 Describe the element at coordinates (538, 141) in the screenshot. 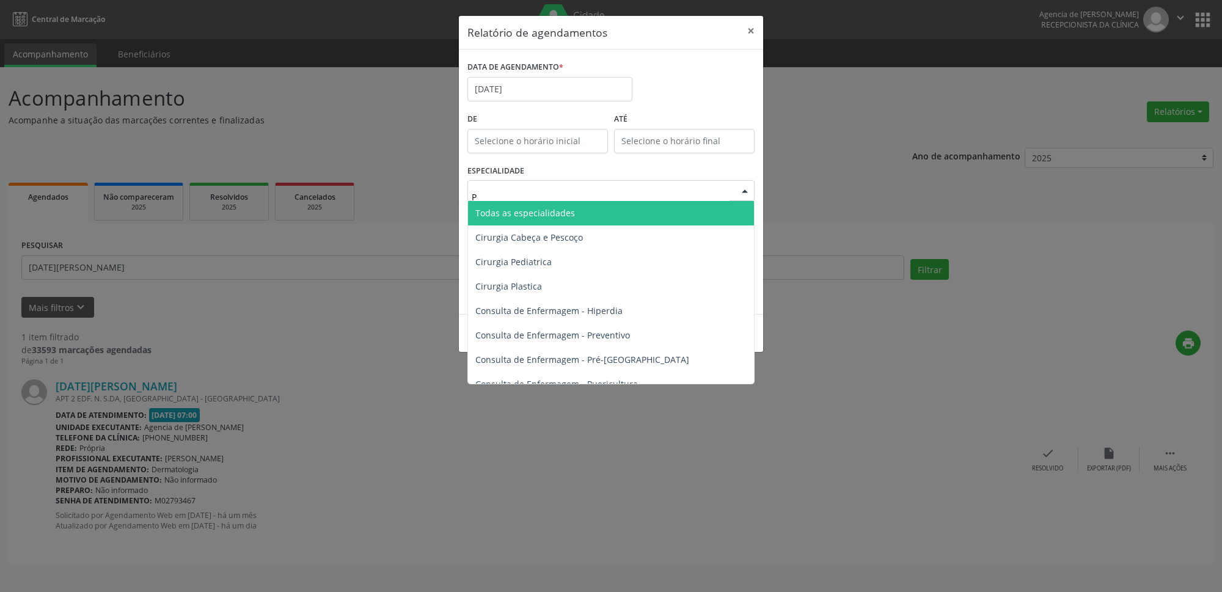

I see `input: Selecione o horário inicial` at that location.